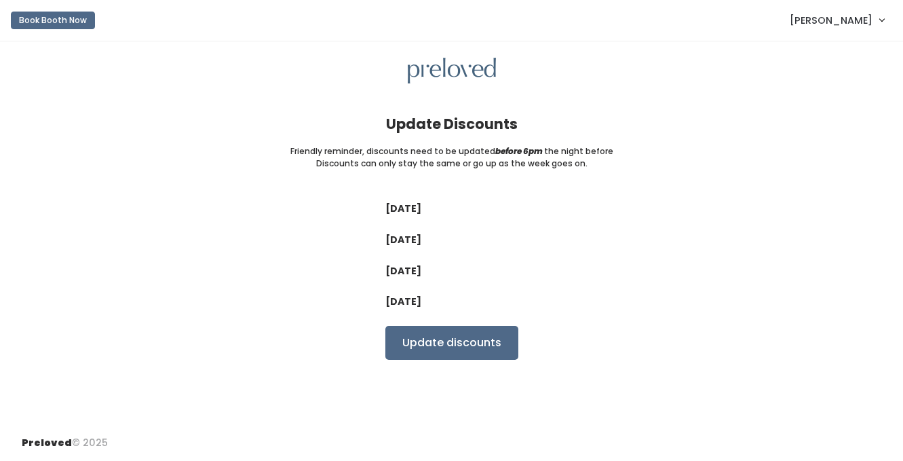  What do you see at coordinates (47, 442) in the screenshot?
I see `span: Preloved` at bounding box center [47, 442].